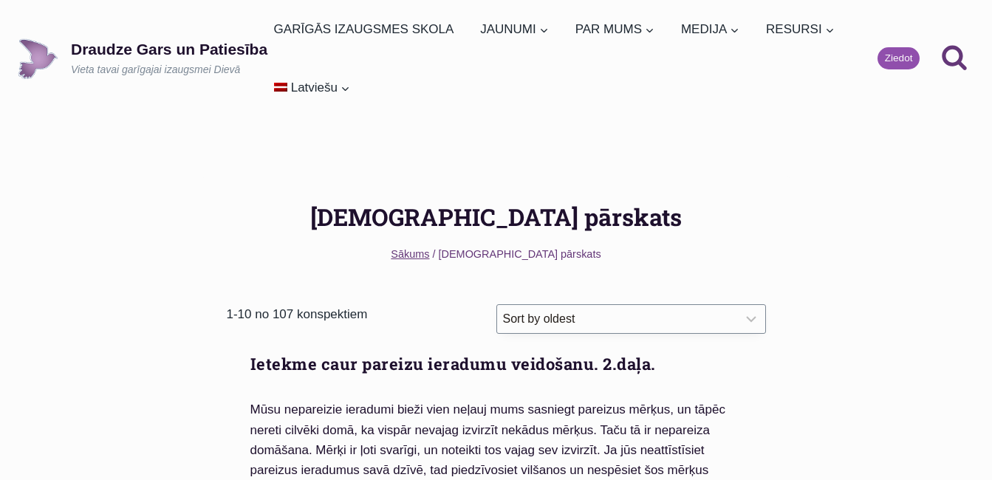  I want to click on h4: Ietekme caur pareizu ieradumu veidošanu. 2.daļa., so click(496, 363).